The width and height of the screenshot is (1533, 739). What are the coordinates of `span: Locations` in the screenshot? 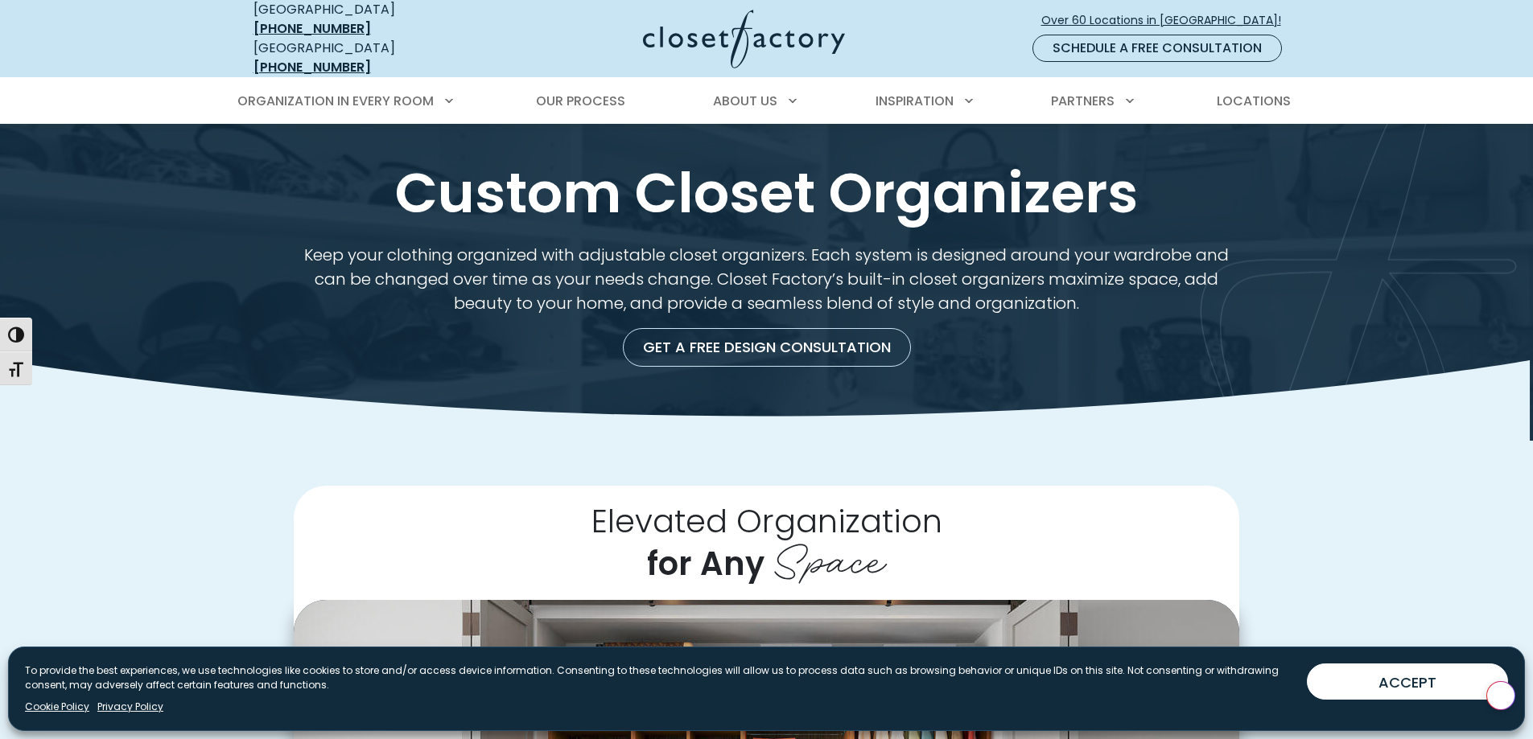 It's located at (1253, 101).